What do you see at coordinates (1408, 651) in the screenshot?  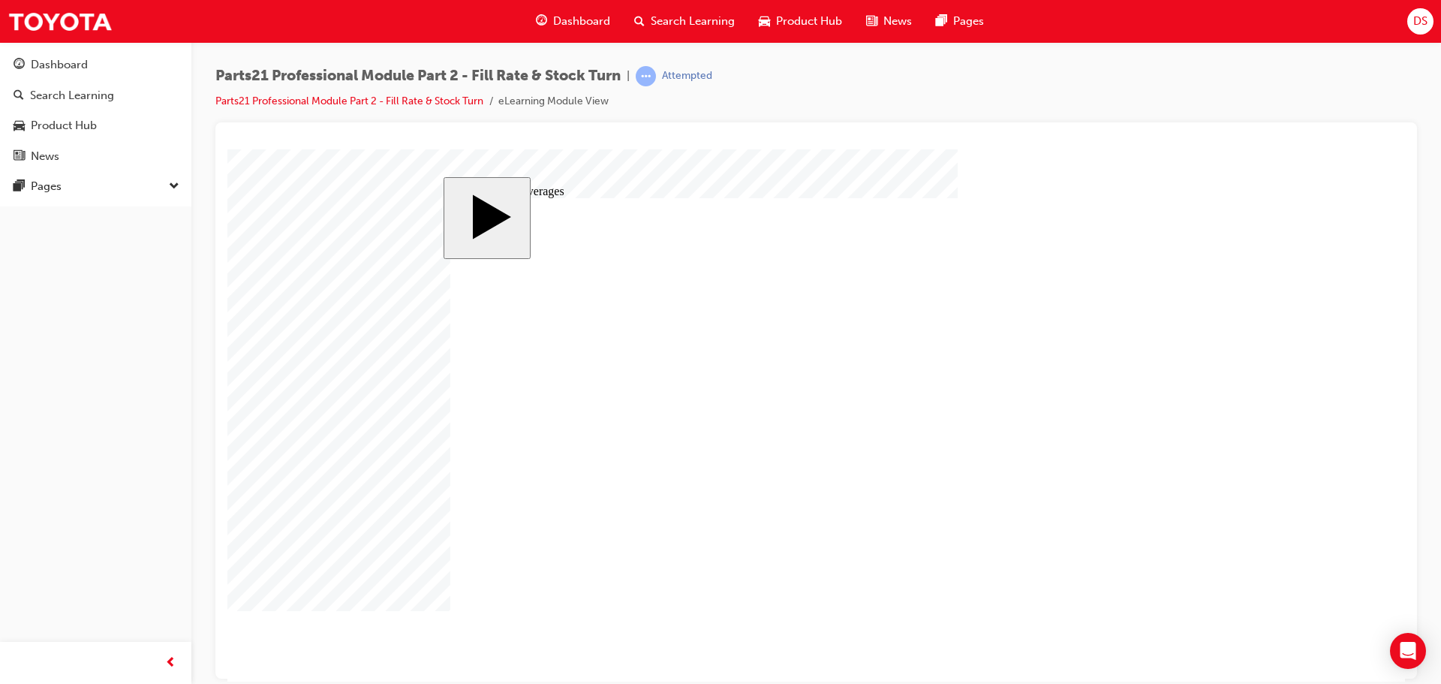 I see `div: Open Intercom Messenger` at bounding box center [1408, 651].